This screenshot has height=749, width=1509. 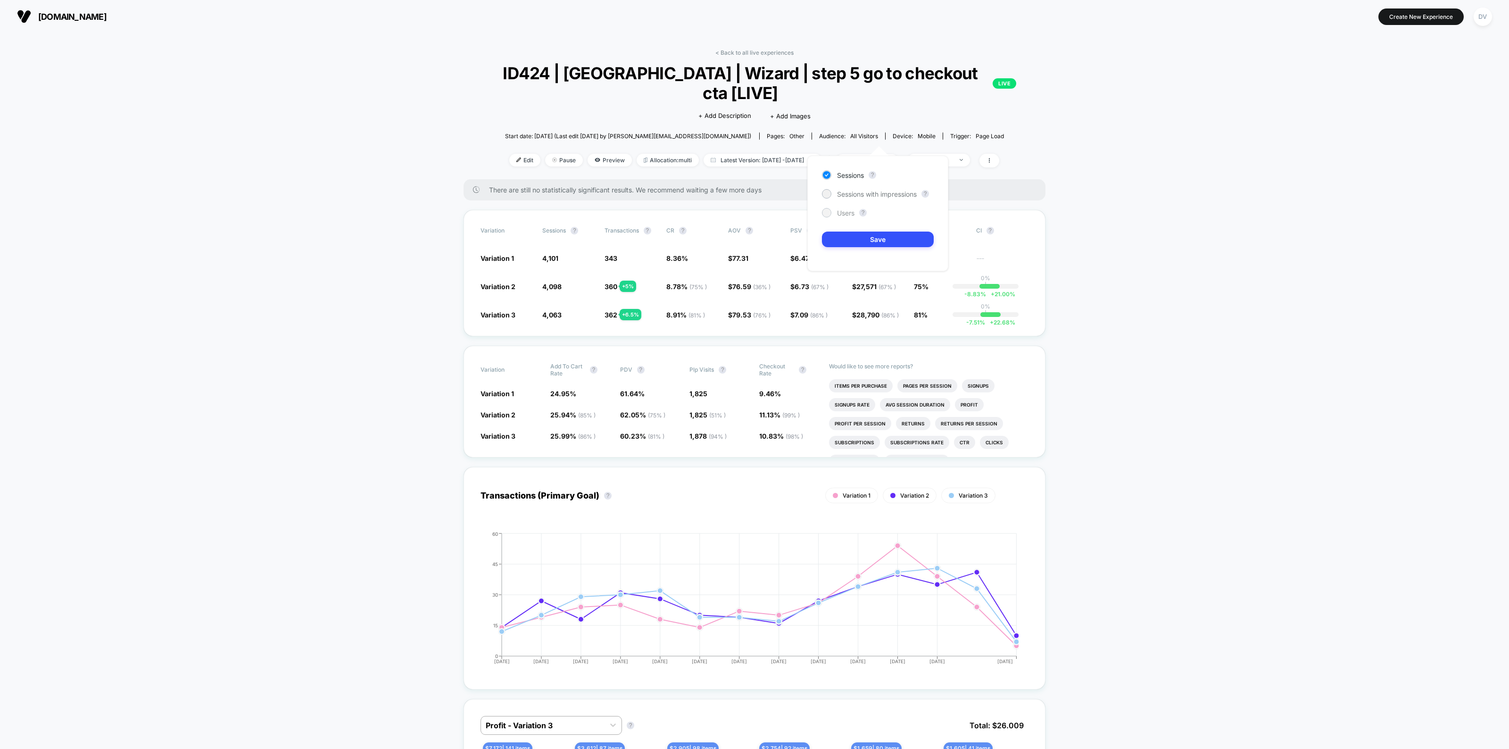 I want to click on span: 25.94 %, so click(x=573, y=415).